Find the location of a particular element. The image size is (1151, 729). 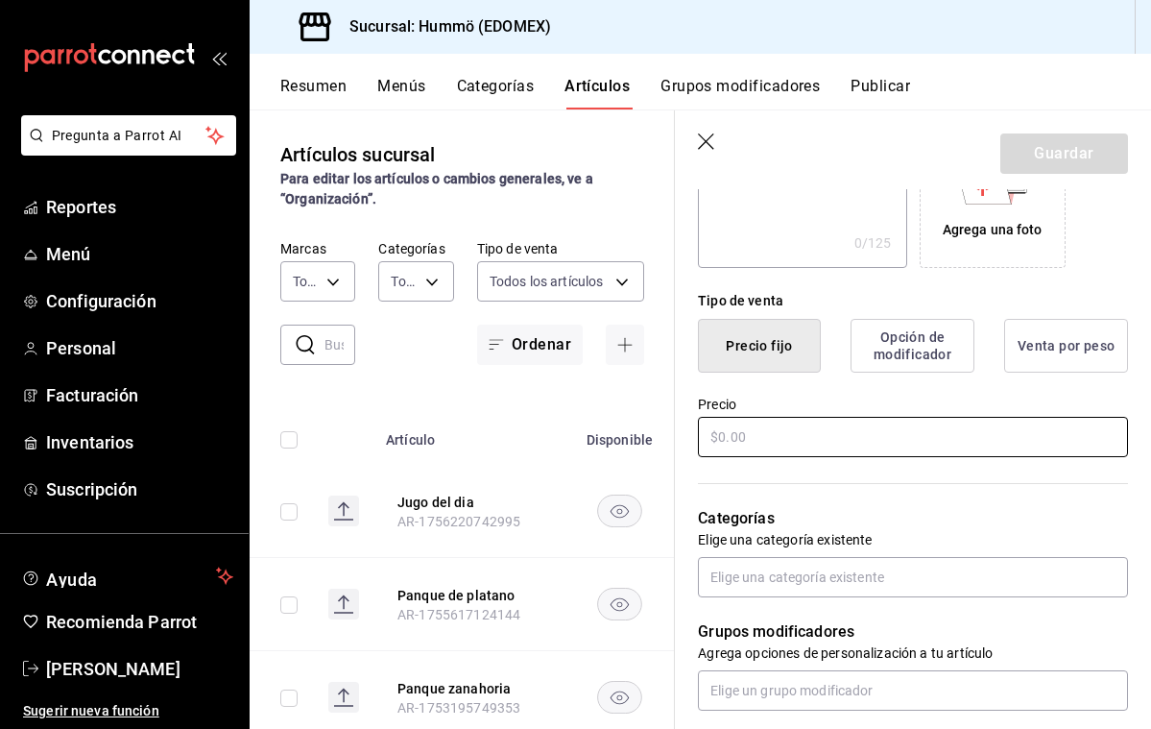

label: Tipo de venta is located at coordinates (561, 249).